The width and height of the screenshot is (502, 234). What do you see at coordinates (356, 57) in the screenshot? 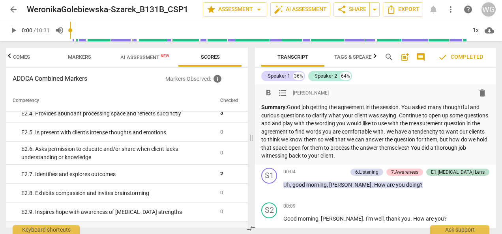
I see `span: Tags & Speakers` at bounding box center [356, 57].